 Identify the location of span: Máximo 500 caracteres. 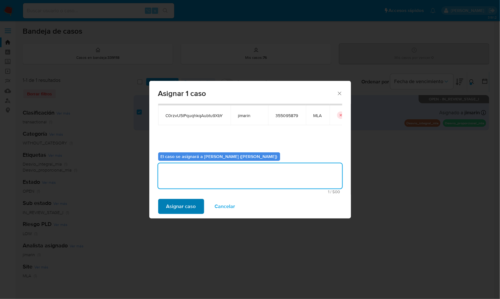
(250, 192).